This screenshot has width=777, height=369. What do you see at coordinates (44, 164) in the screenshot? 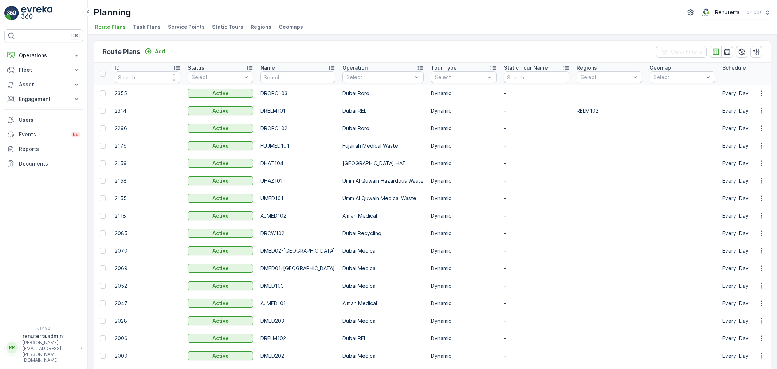
I see `a: Documents` at bounding box center [44, 164].